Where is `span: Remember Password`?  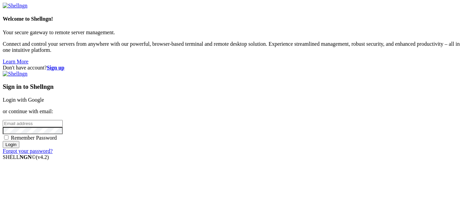
span: Remember Password is located at coordinates (34, 138).